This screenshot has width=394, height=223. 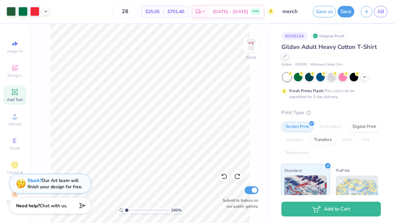 I want to click on div: Our Art team will finish your design for free., so click(x=55, y=184).